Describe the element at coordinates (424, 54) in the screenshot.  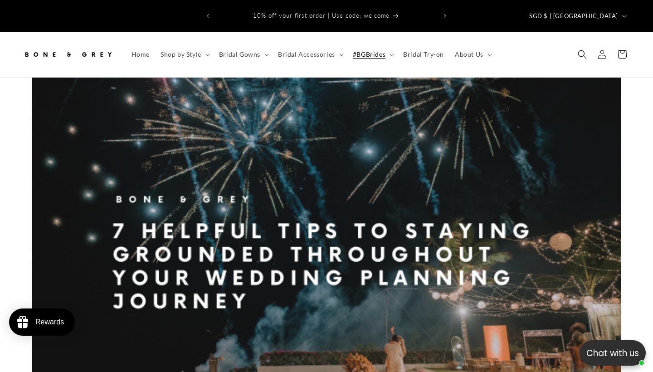
I see `span: Bridal Try-on` at that location.